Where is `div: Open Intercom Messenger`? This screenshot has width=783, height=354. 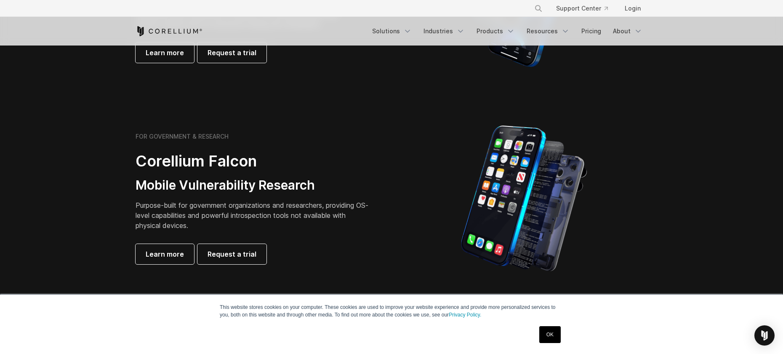 div: Open Intercom Messenger is located at coordinates (764, 335).